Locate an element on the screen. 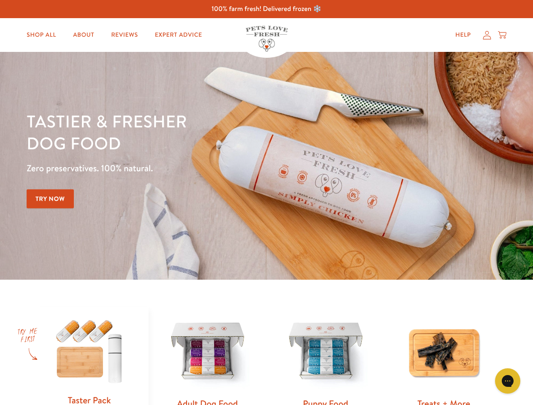 Image resolution: width=533 pixels, height=405 pixels. button: Gorgias live chat is located at coordinates (17, 16).